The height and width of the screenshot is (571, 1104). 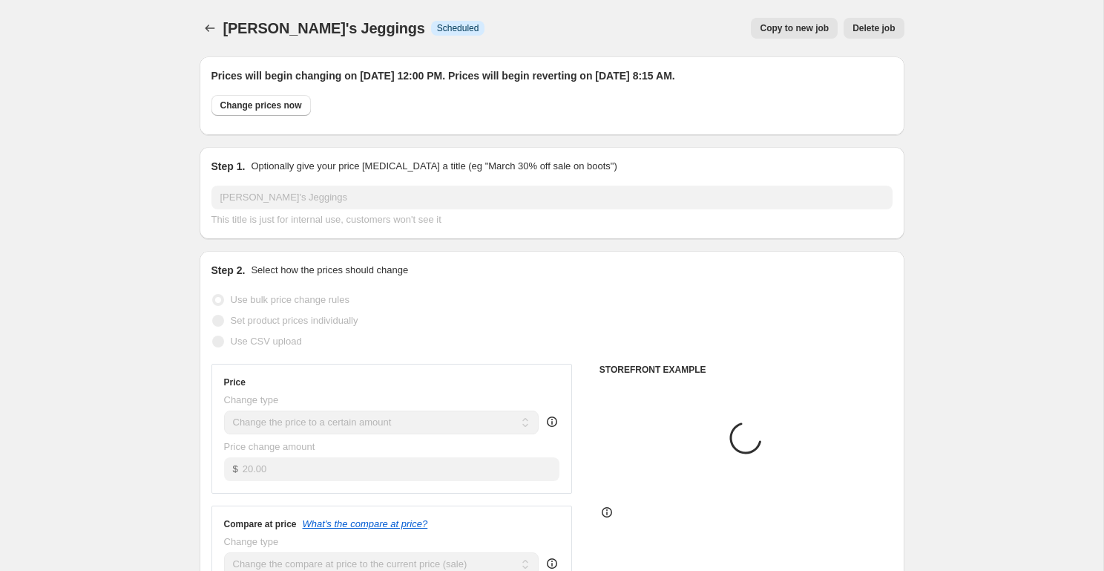 What do you see at coordinates (261, 105) in the screenshot?
I see `span: Change prices now` at bounding box center [261, 105].